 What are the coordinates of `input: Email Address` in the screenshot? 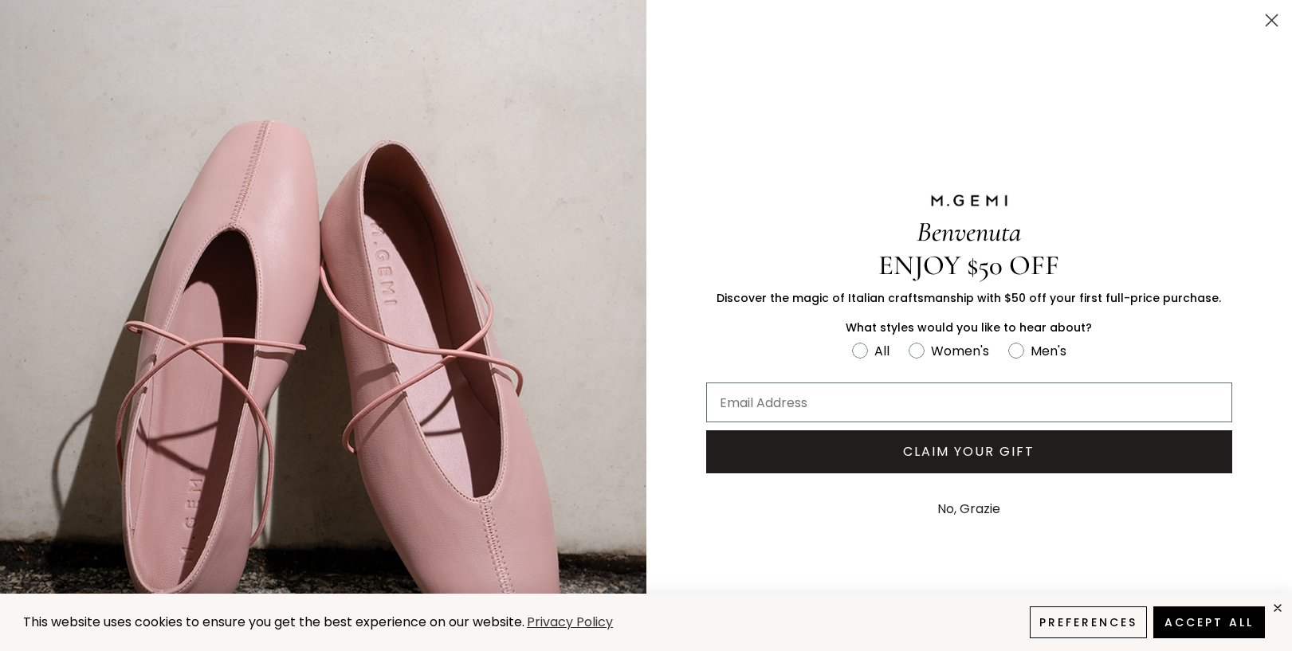 It's located at (969, 402).